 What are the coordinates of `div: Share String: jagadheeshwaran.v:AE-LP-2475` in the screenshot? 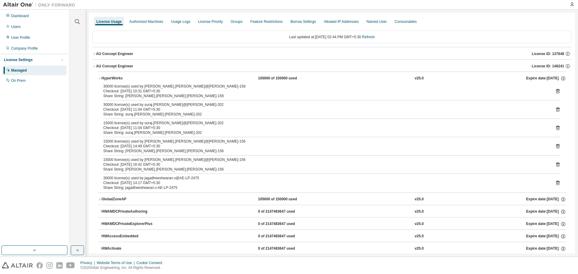 It's located at (324, 188).